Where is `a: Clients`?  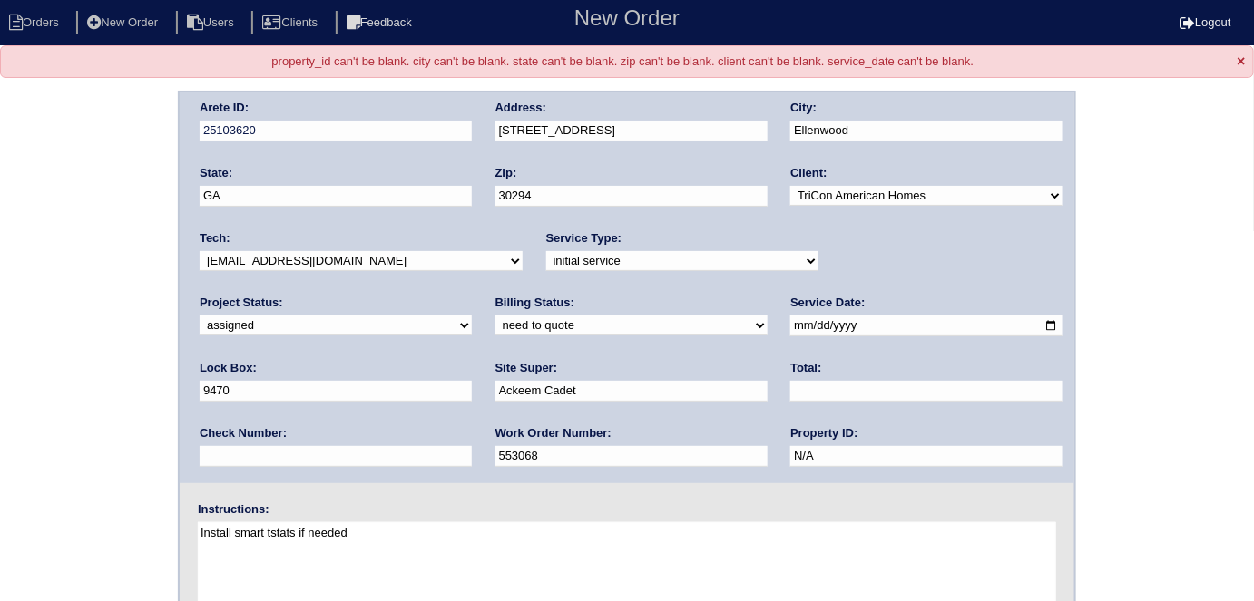
a: Clients is located at coordinates (291, 22).